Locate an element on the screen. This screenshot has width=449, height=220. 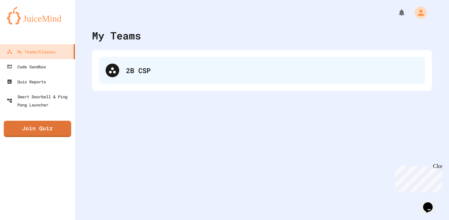
div: My Notifications is located at coordinates (396, 13).